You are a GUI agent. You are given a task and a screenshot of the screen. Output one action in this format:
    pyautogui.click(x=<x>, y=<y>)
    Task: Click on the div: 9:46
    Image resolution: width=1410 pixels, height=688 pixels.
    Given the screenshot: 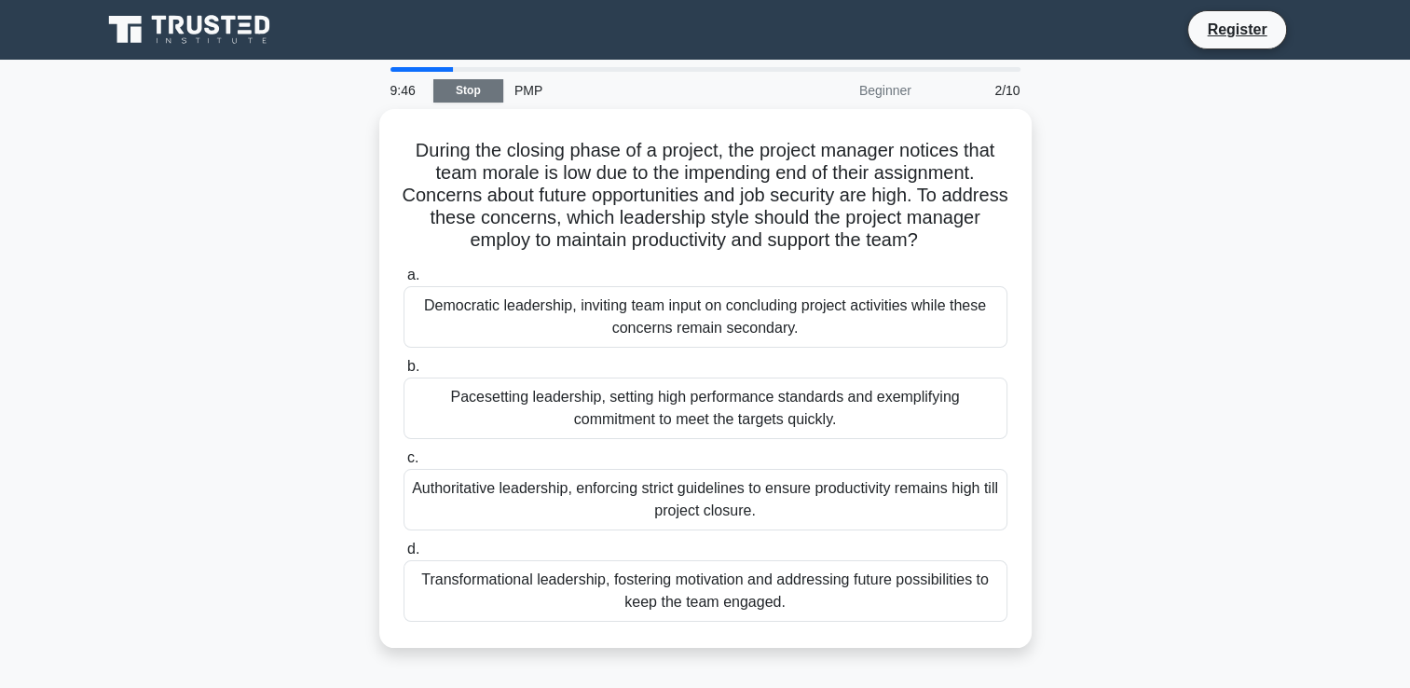 What is the action you would take?
    pyautogui.click(x=406, y=90)
    